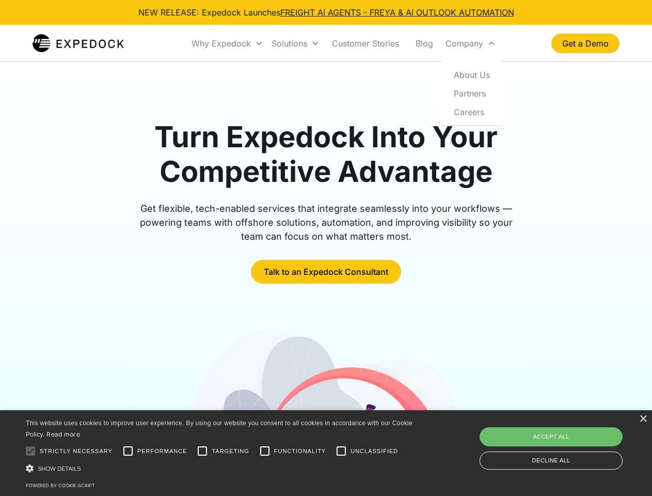 This screenshot has height=496, width=652. I want to click on a: home, so click(78, 43).